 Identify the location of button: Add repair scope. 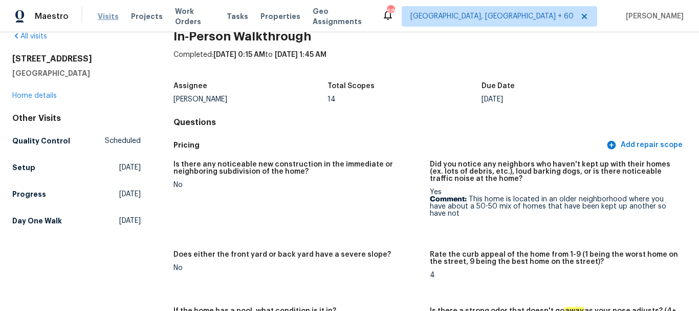
(645, 145).